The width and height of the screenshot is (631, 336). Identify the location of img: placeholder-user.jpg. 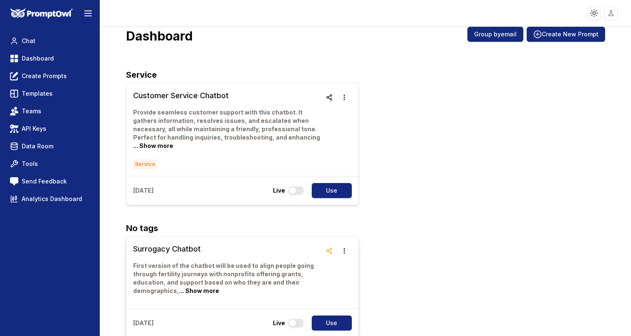
(611, 13).